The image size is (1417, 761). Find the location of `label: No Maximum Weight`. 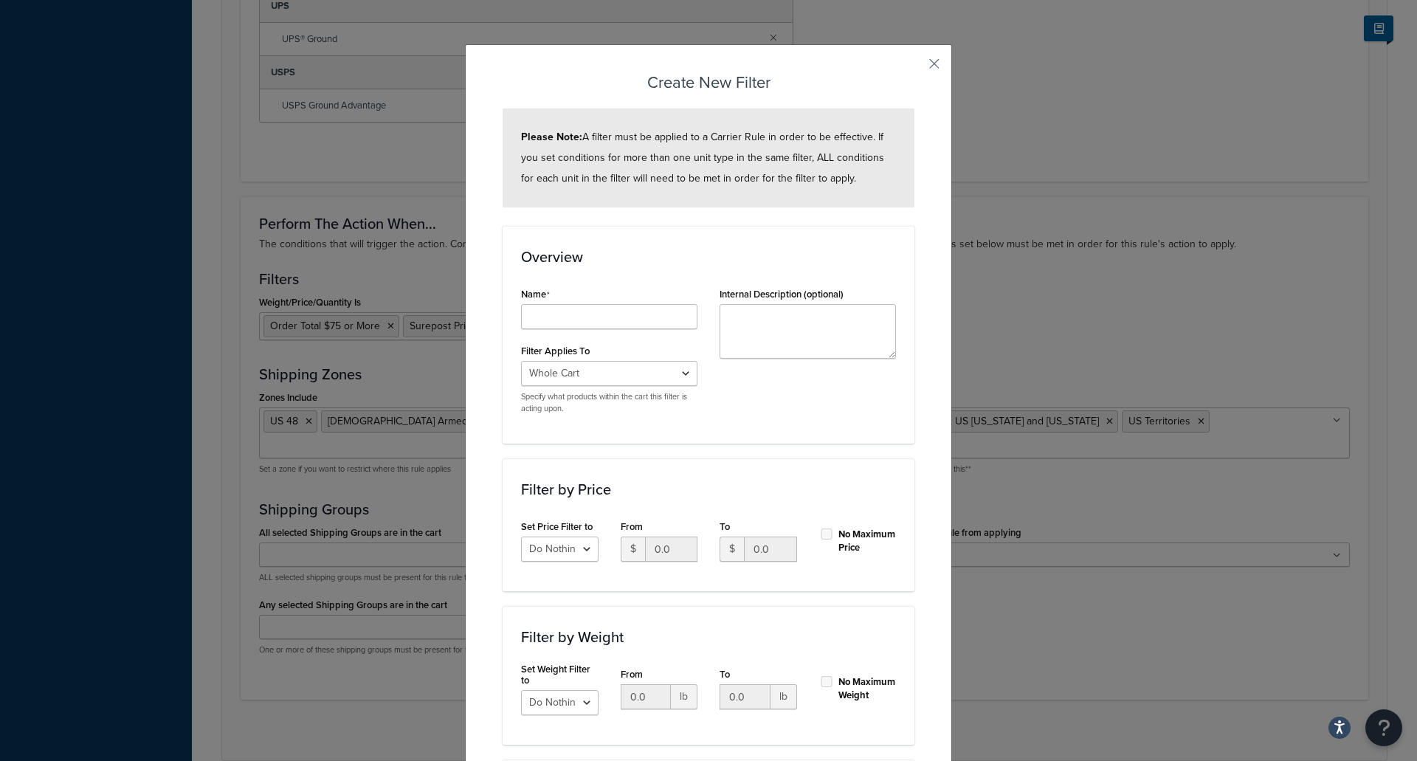

label: No Maximum Weight is located at coordinates (867, 689).